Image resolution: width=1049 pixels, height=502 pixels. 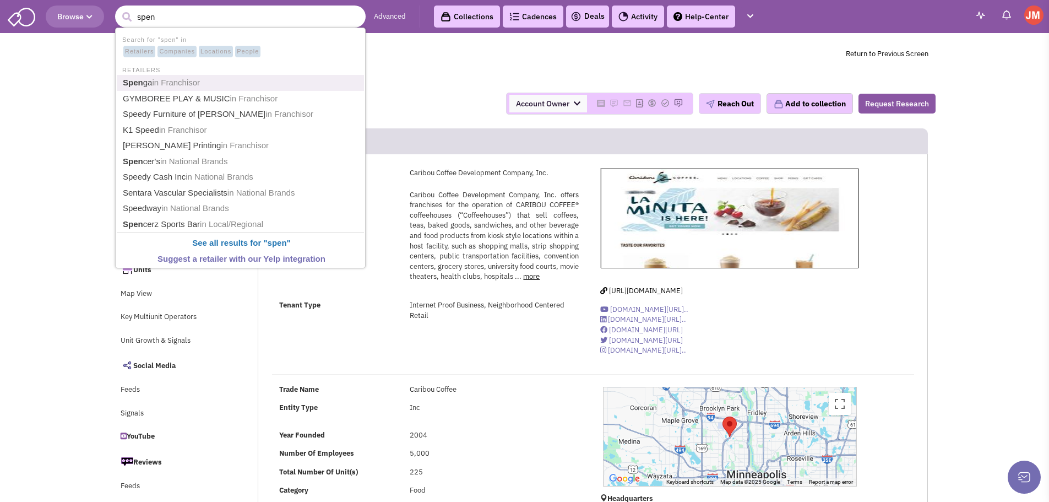 What do you see at coordinates (887, 53) in the screenshot?
I see `a: Return to Previous Screen` at bounding box center [887, 53].